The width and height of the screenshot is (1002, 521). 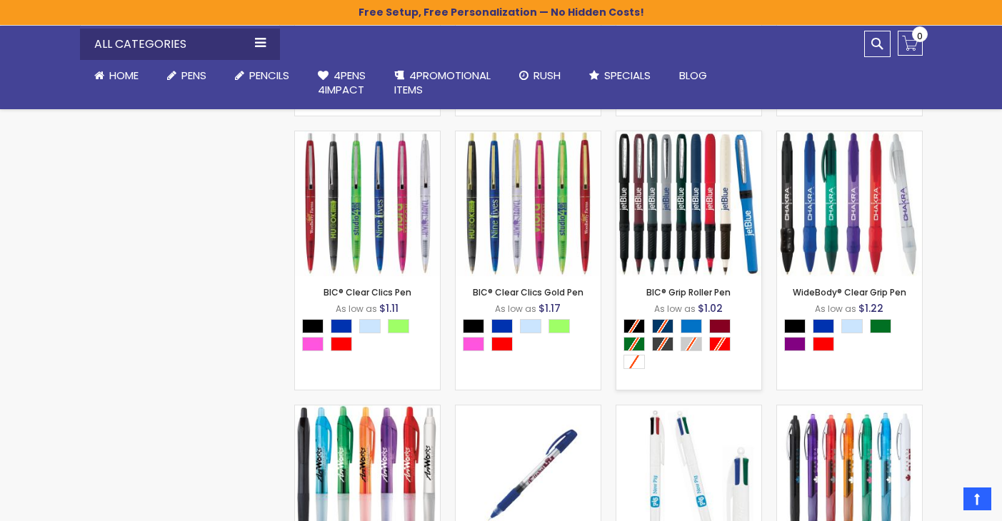 I want to click on img: BIC® Clear Clics Gold Pen, so click(x=528, y=203).